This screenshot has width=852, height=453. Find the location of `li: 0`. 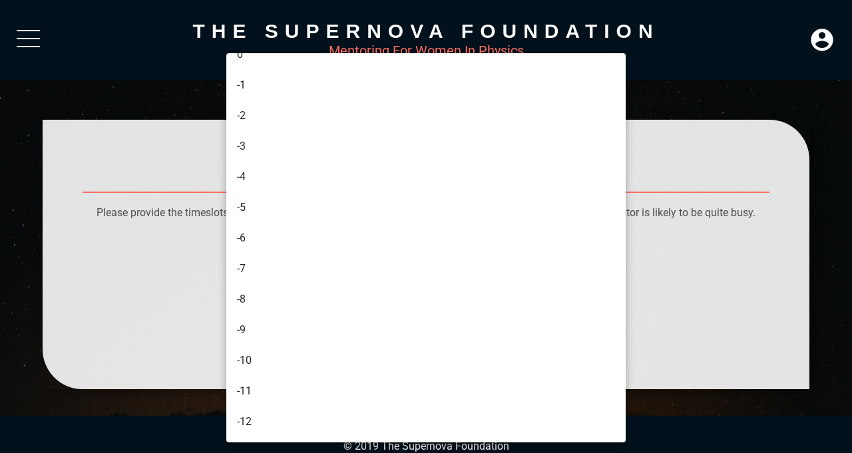

li: 0 is located at coordinates (427, 55).